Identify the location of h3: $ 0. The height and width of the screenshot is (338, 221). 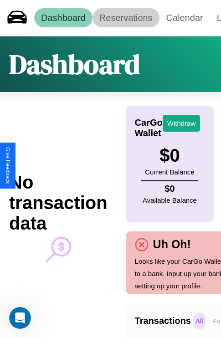
(169, 155).